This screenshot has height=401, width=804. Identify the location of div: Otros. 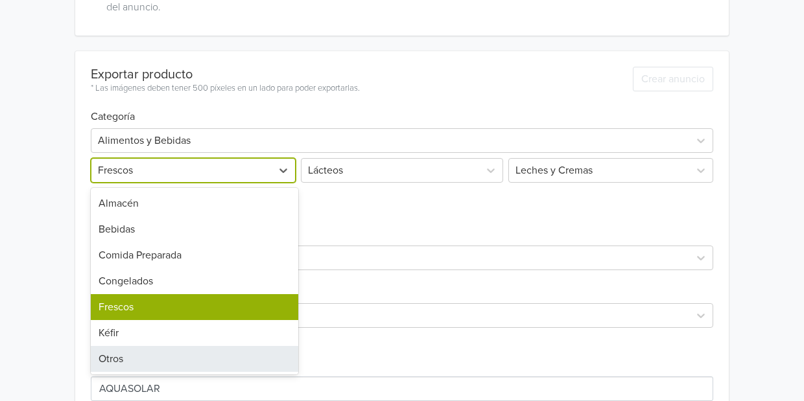
(194, 359).